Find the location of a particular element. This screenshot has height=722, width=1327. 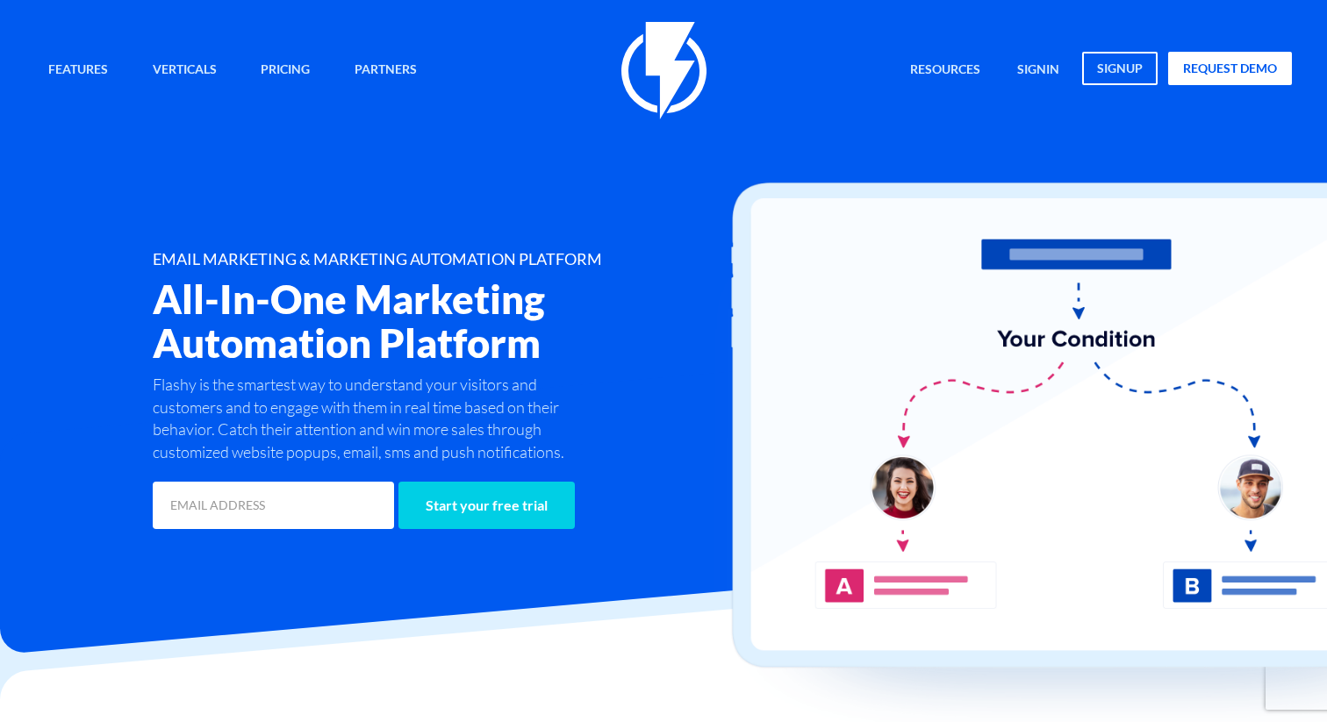

h2: All-In-One Marketing Automation Platform is located at coordinates (454, 321).